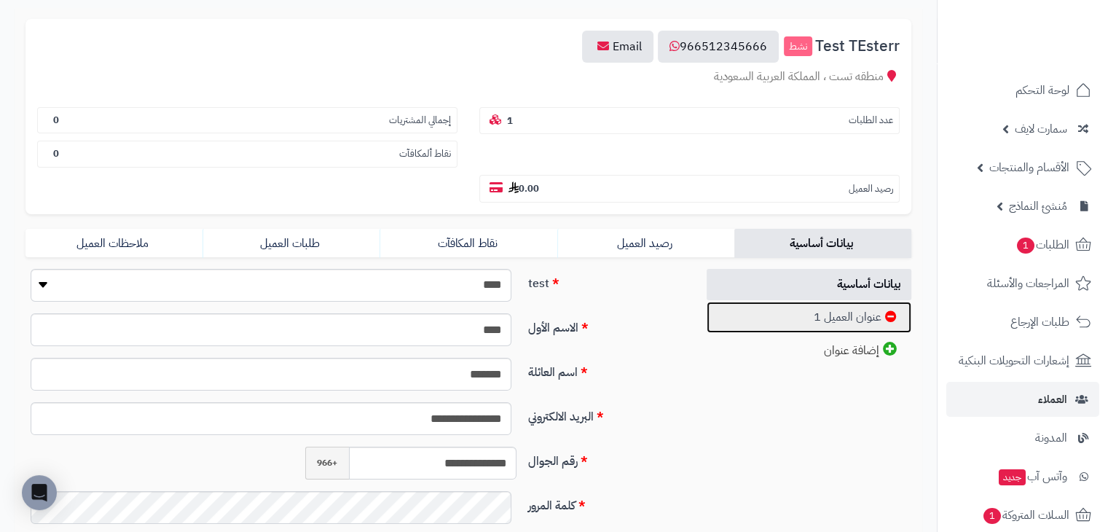  Describe the element at coordinates (1023, 476) in the screenshot. I see `a: وآتس آبجديد` at that location.